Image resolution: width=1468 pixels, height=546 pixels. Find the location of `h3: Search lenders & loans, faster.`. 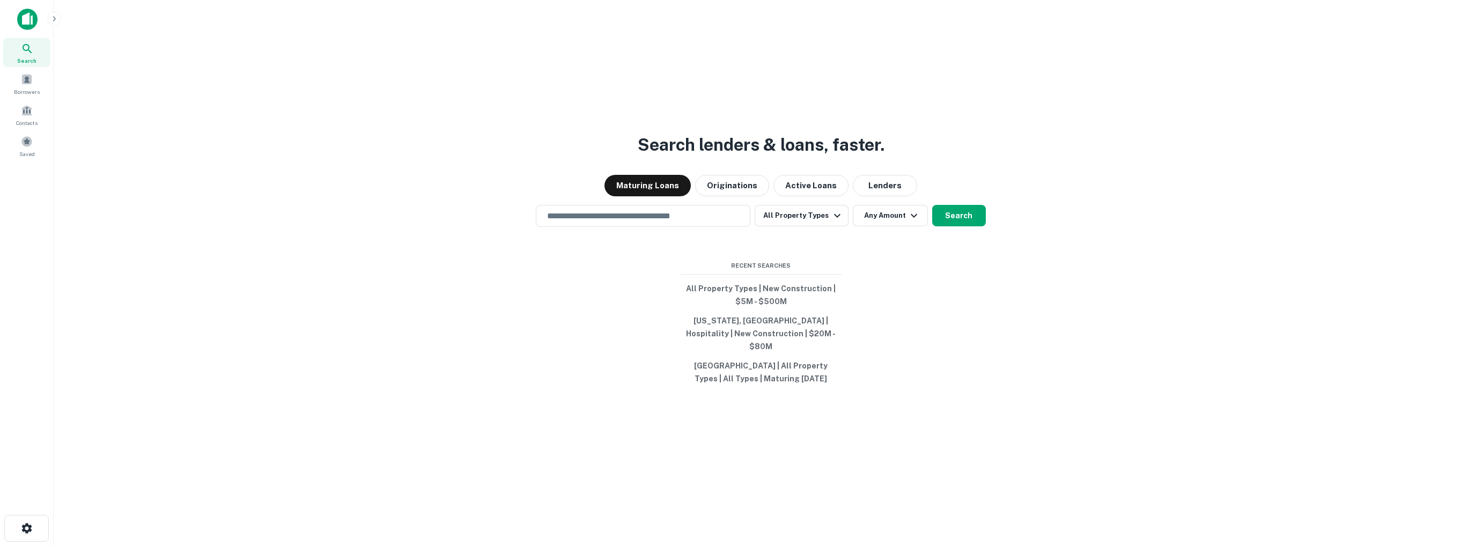

h3: Search lenders & loans, faster. is located at coordinates (761, 145).